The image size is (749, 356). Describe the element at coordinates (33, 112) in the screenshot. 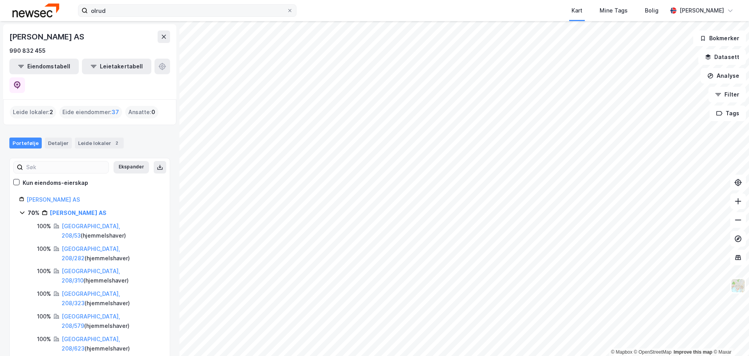

I see `div: Leide lokaler :` at that location.